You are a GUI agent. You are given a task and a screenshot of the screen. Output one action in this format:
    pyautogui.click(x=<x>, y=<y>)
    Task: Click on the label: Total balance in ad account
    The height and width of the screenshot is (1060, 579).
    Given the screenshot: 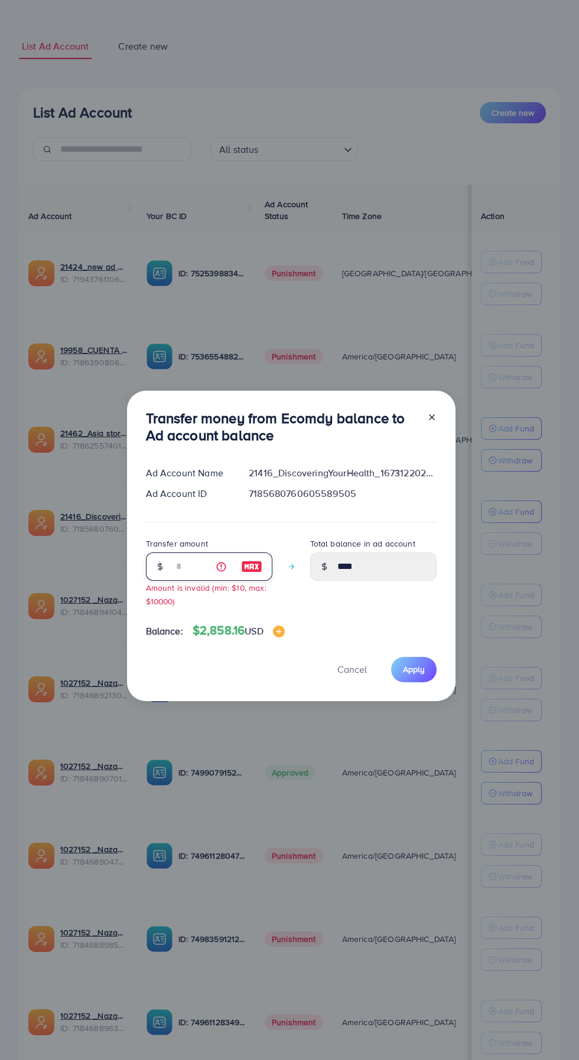 What is the action you would take?
    pyautogui.click(x=363, y=544)
    